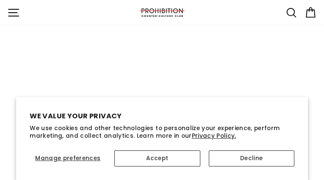 The width and height of the screenshot is (324, 180). I want to click on p: We use cookies and other technologies to personalize your experience, perform marketing, and coll..., so click(162, 132).